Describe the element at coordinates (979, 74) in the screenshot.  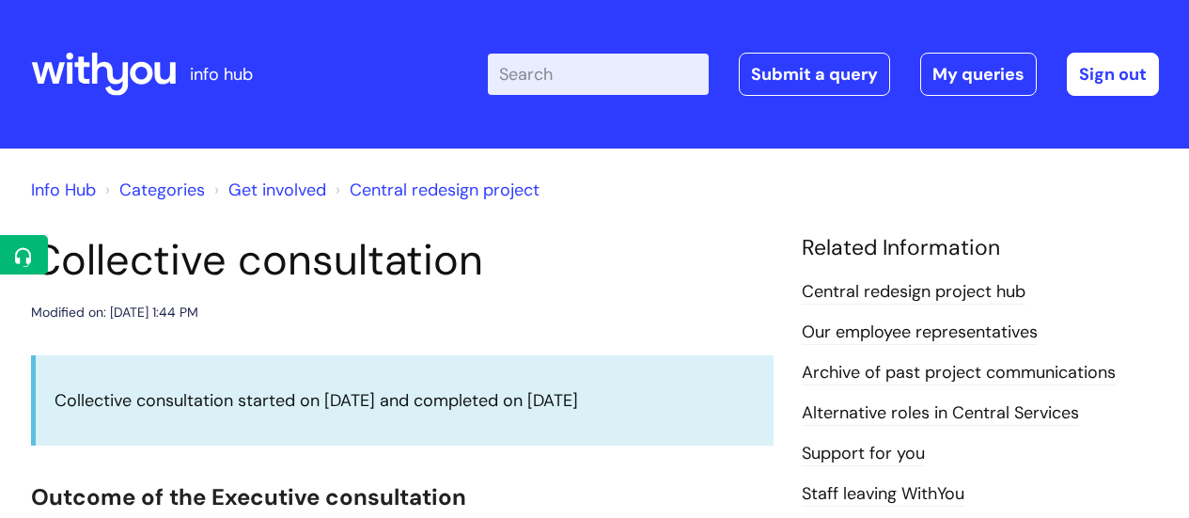
I see `a: My queries` at that location.